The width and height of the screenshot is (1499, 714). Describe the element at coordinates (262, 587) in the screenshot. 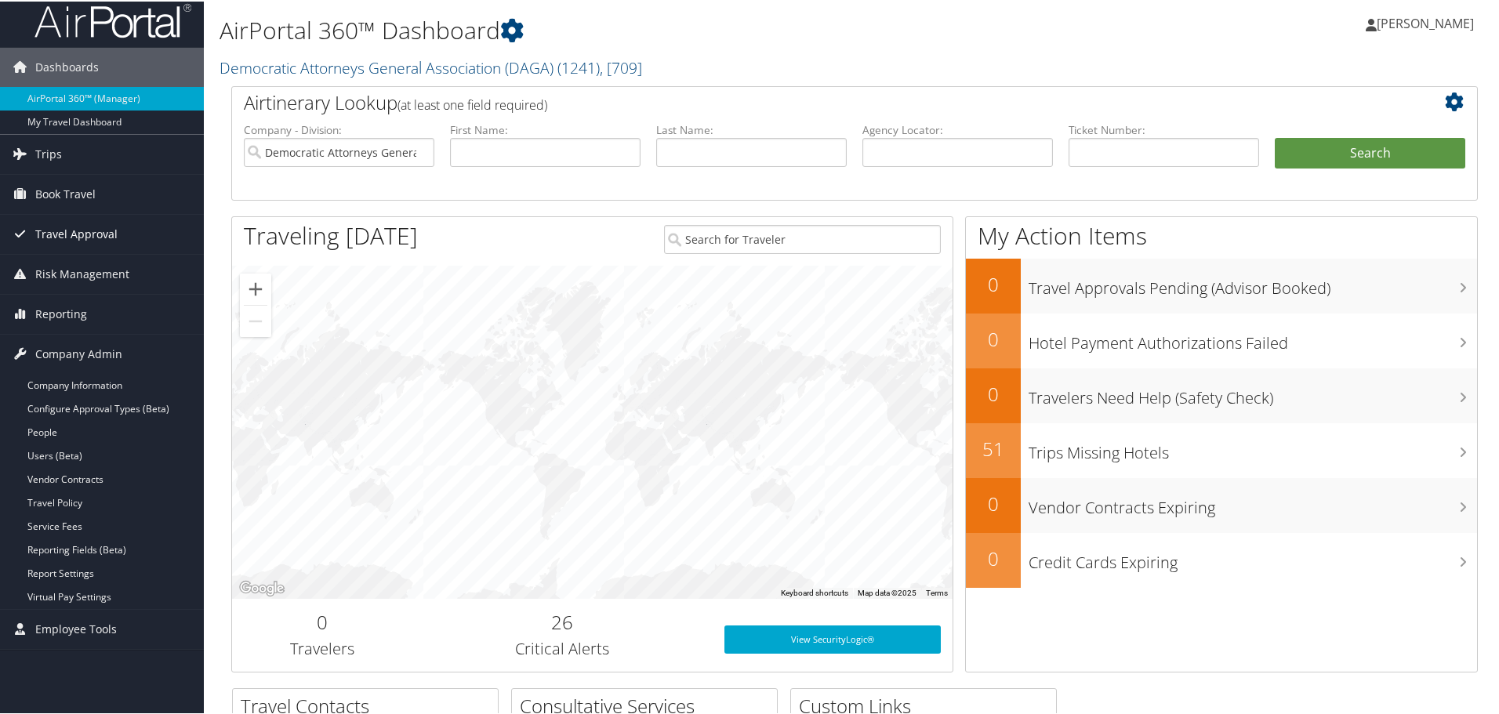

I see `img: Google` at that location.